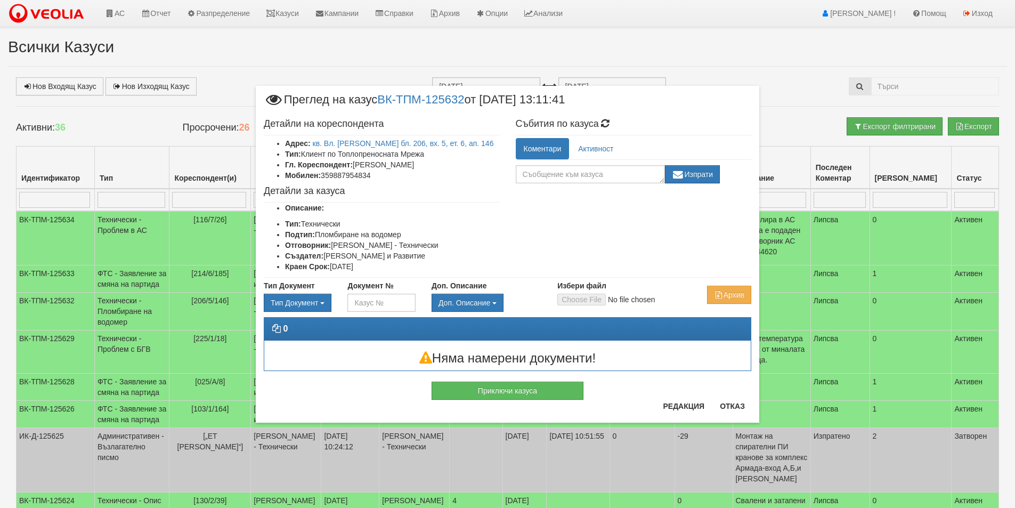 Image resolution: width=1015 pixels, height=508 pixels. What do you see at coordinates (392, 224) in the screenshot?
I see `li: Технически` at bounding box center [392, 224].